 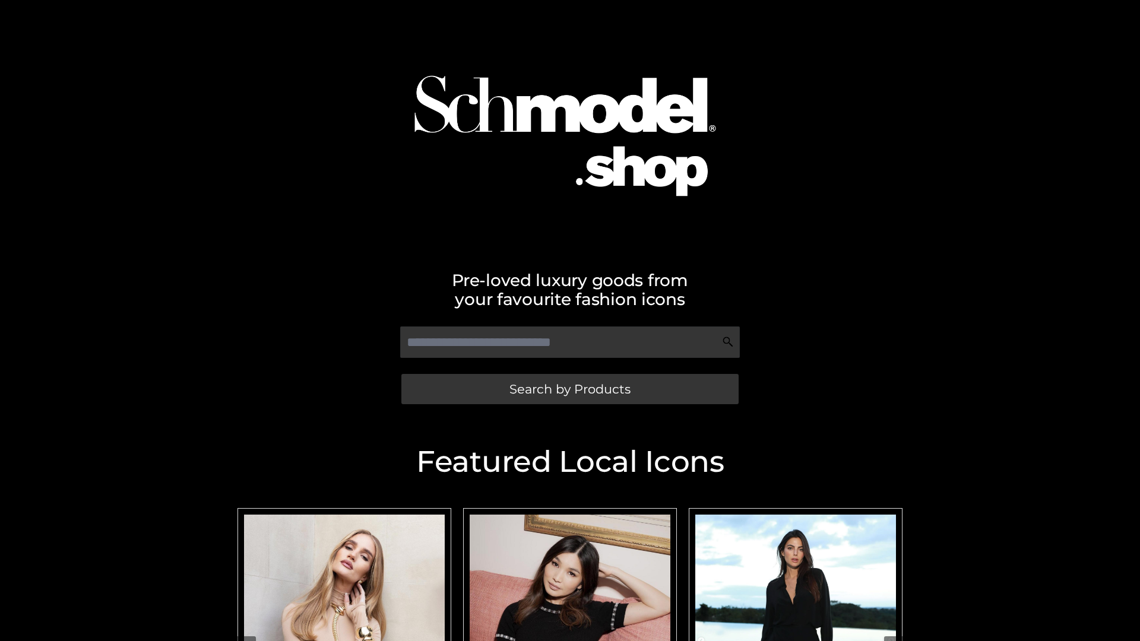 I want to click on a: Search by Products, so click(x=570, y=389).